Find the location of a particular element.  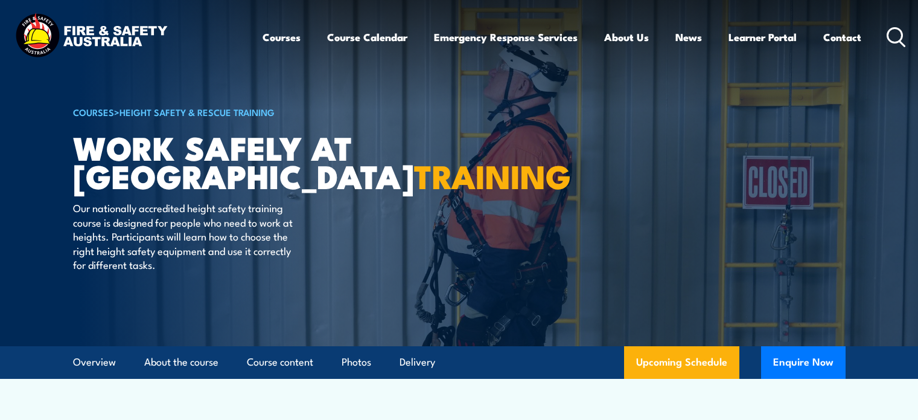

a: Upcoming Schedule is located at coordinates (682, 362).